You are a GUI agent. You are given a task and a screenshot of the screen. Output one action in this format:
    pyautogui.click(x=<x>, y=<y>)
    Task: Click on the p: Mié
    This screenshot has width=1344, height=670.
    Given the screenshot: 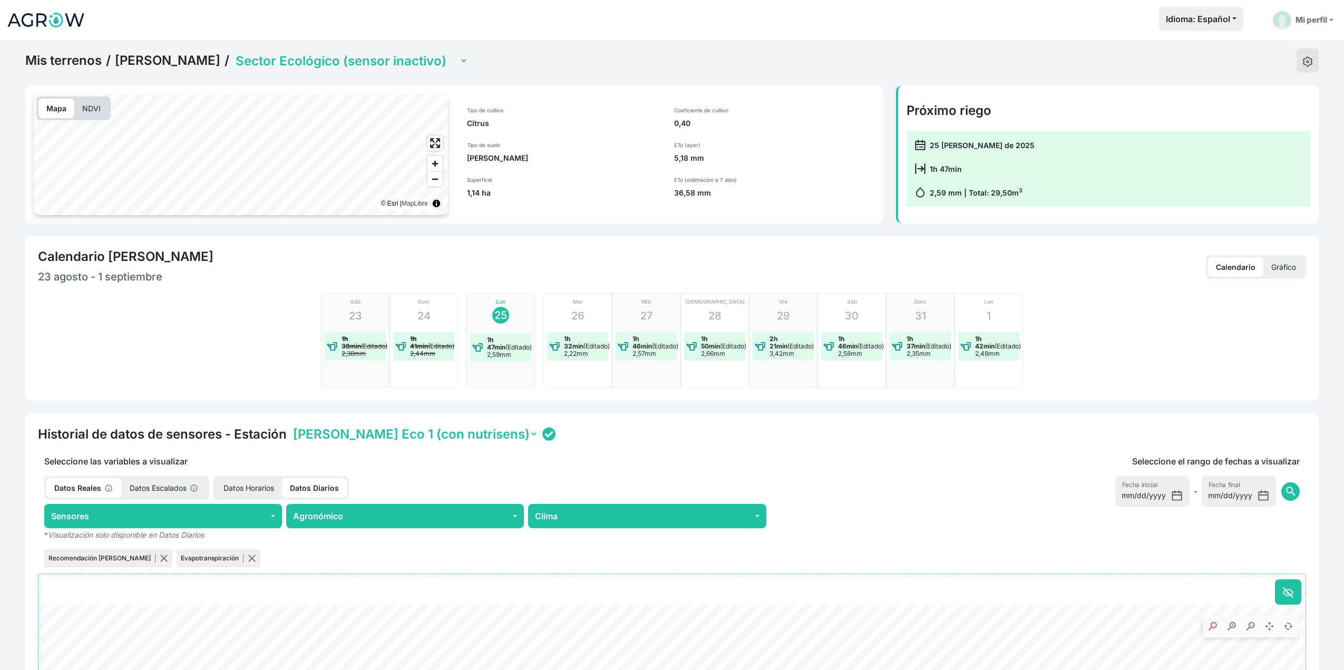 What is the action you would take?
    pyautogui.click(x=646, y=302)
    